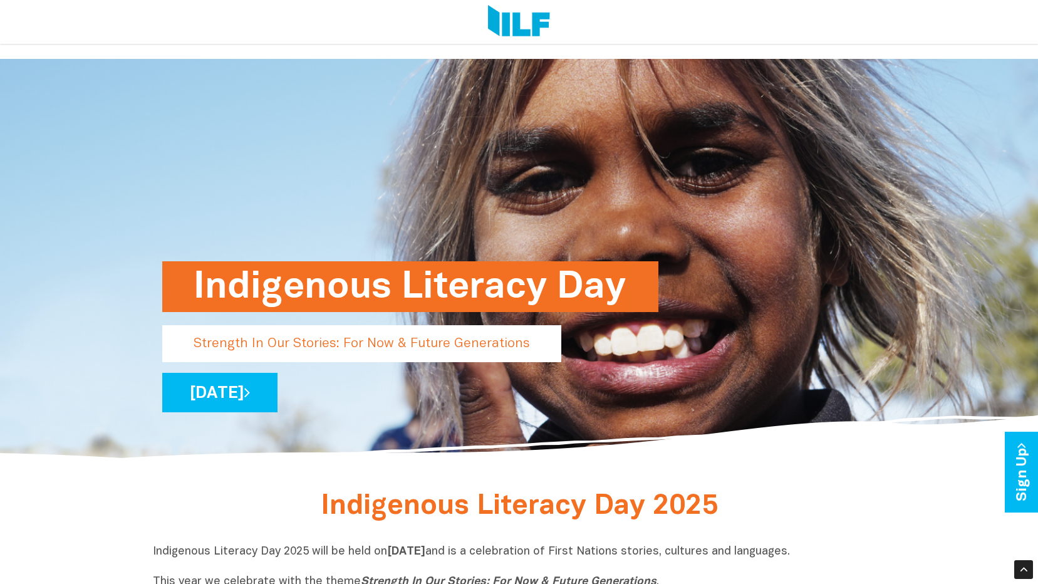 The height and width of the screenshot is (584, 1038). What do you see at coordinates (519, 22) in the screenshot?
I see `img: Logo` at bounding box center [519, 22].